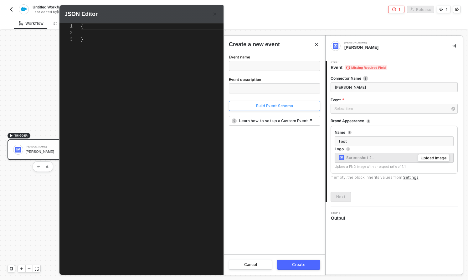 The height and width of the screenshot is (280, 468). I want to click on input: Please enter a name, so click(394, 141).